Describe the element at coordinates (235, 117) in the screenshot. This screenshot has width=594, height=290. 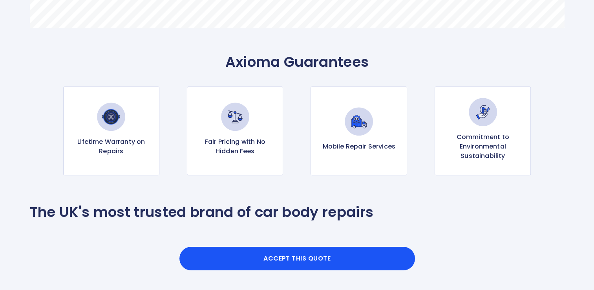
I see `img: Fair Pricing with No Hidden Fees` at that location.